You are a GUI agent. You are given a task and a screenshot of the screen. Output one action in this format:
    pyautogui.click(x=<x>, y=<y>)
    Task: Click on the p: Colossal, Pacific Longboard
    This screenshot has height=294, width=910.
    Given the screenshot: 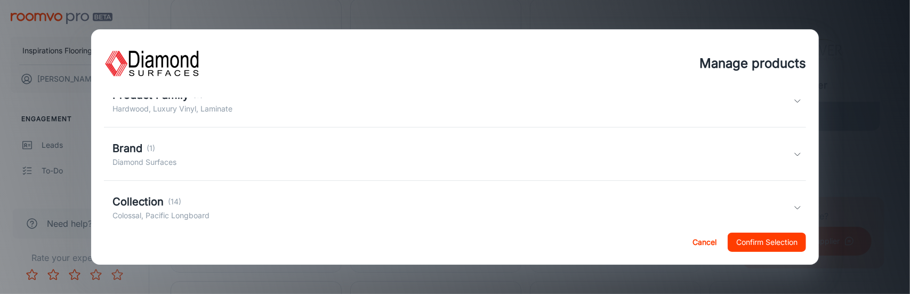 What is the action you would take?
    pyautogui.click(x=161, y=215)
    